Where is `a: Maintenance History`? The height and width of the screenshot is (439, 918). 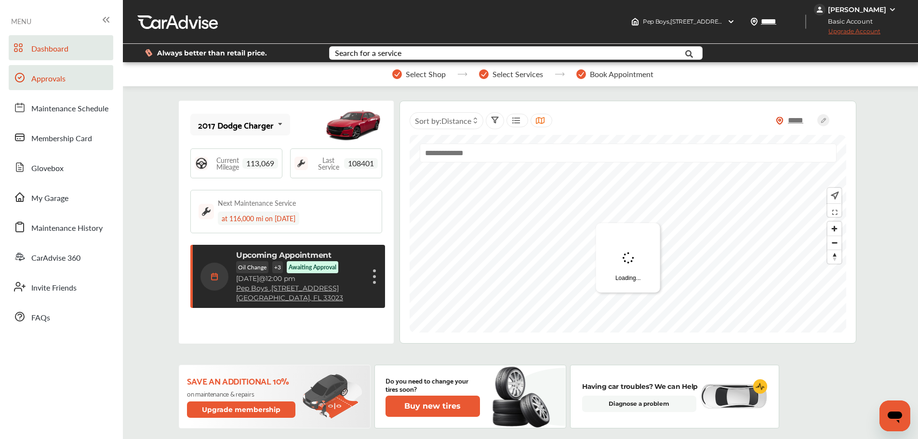
a: Maintenance History is located at coordinates (61, 227).